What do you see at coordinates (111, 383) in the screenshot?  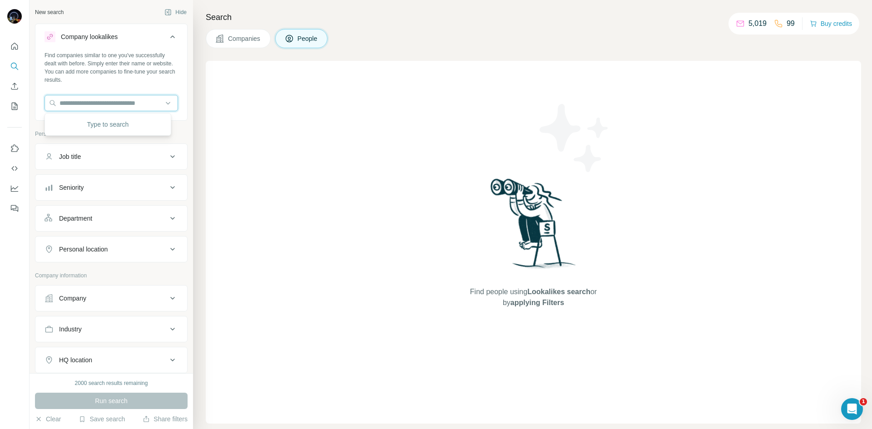 I see `div: 2000 search results remaining` at bounding box center [111, 383].